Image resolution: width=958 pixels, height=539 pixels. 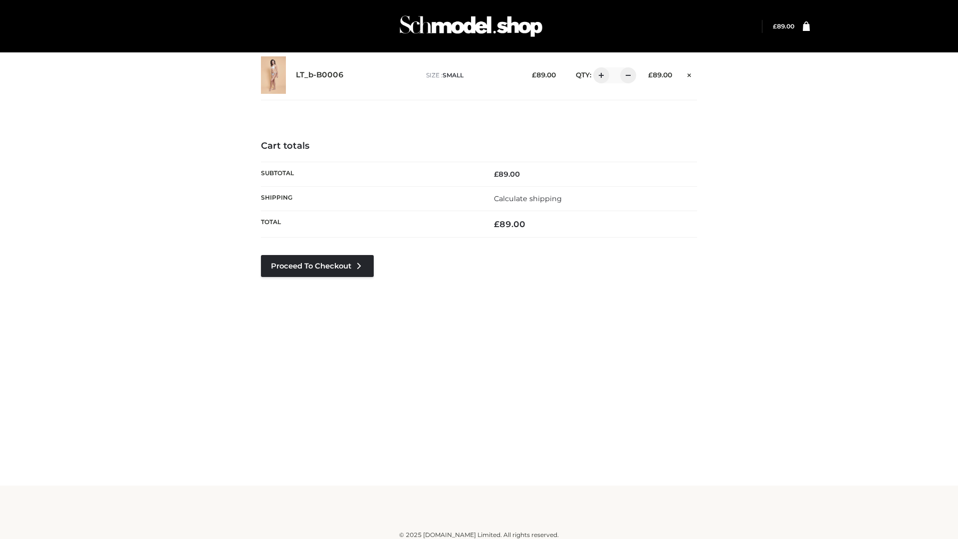 I want to click on th: Shipping, so click(x=370, y=198).